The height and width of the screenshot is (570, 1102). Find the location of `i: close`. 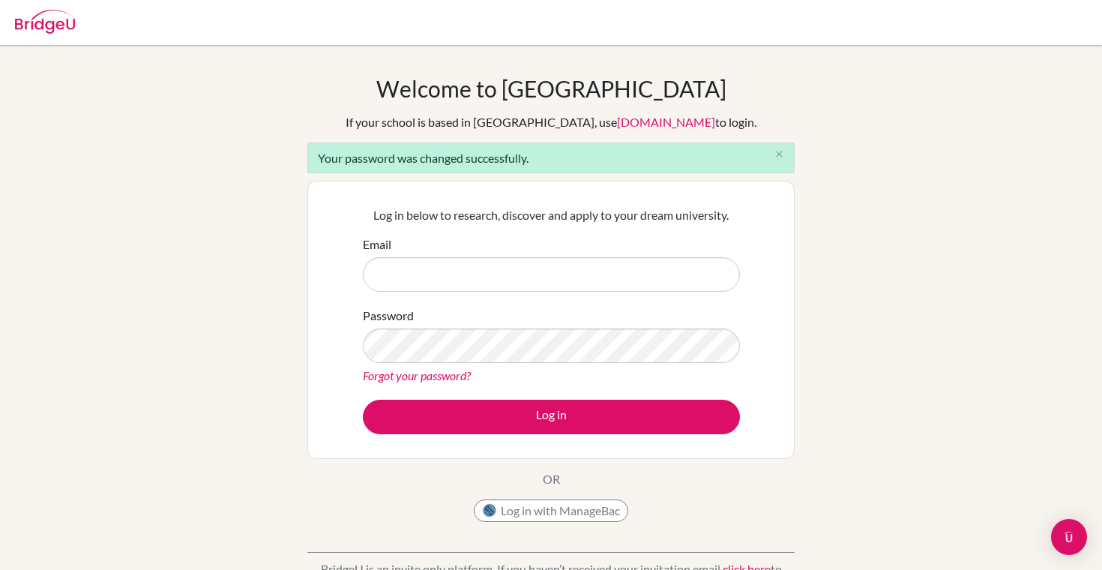

i: close is located at coordinates (779, 154).